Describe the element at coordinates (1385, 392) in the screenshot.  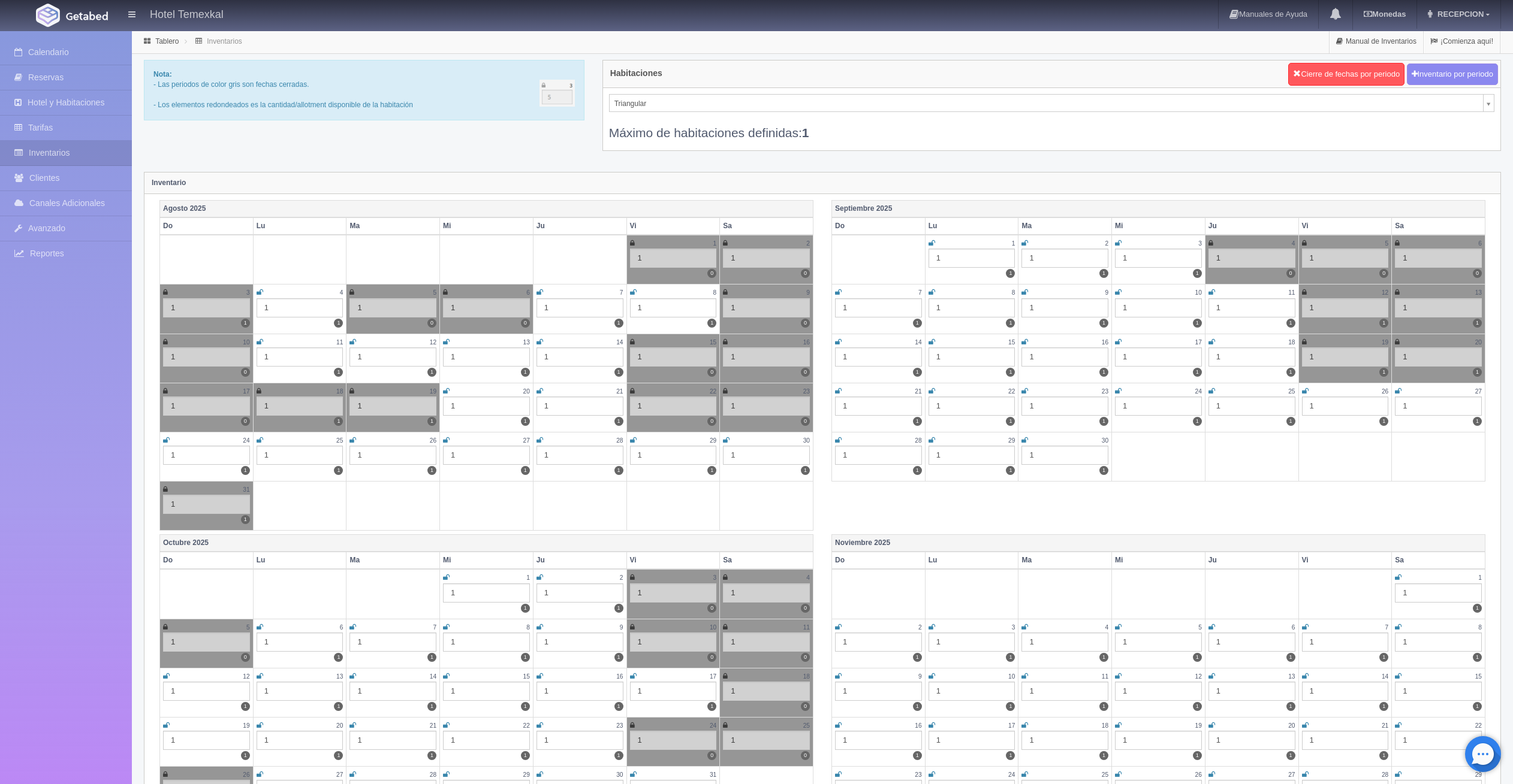
I see `small: 26` at that location.